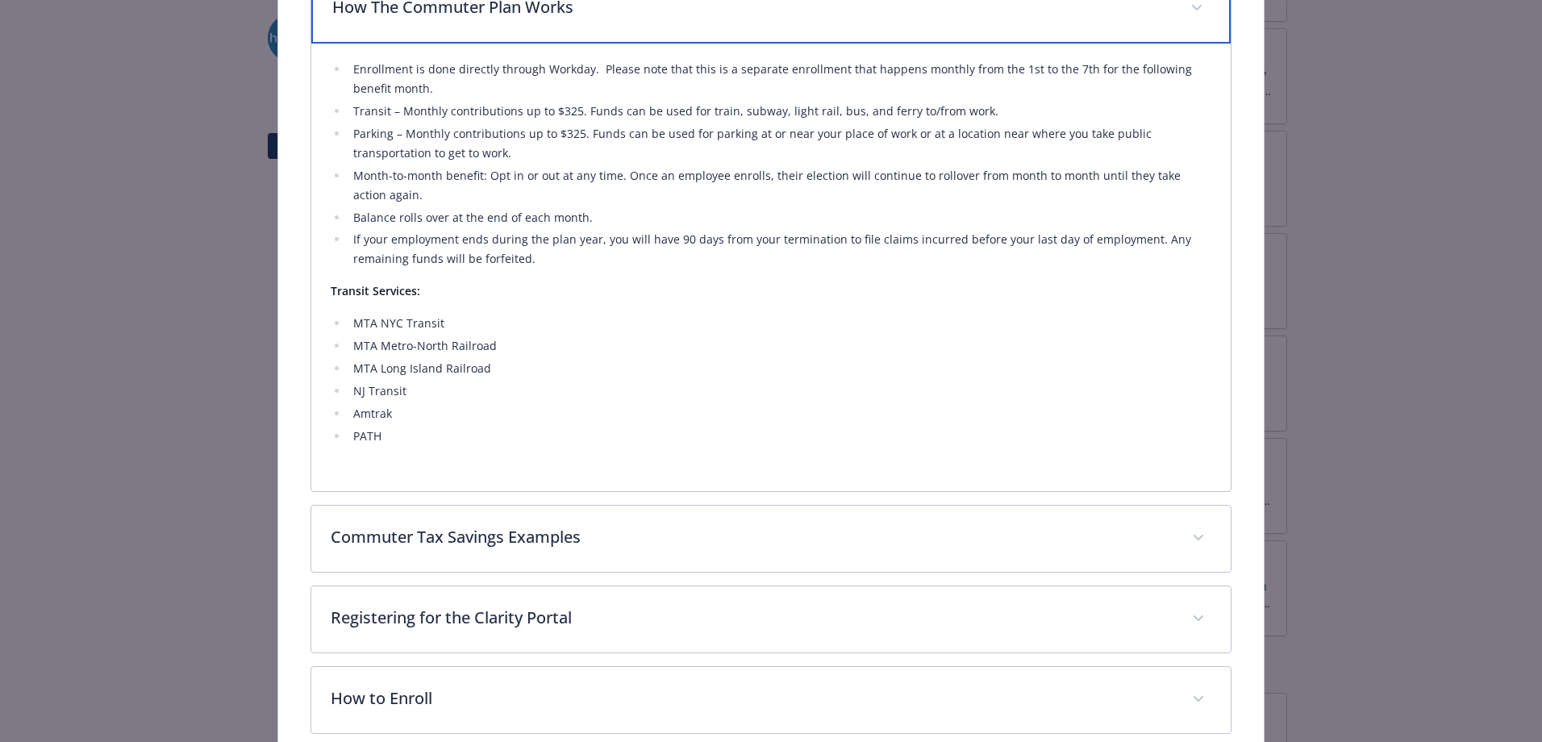 Image resolution: width=1542 pixels, height=742 pixels. I want to click on p: Registering for the Clarity Portal, so click(751, 618).